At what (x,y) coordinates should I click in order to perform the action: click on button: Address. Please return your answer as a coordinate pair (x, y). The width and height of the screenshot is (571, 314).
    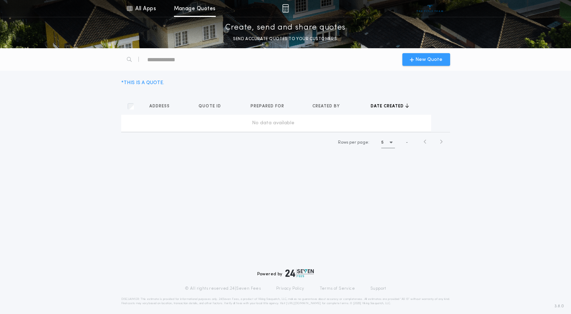
    Looking at the image, I should click on (162, 106).